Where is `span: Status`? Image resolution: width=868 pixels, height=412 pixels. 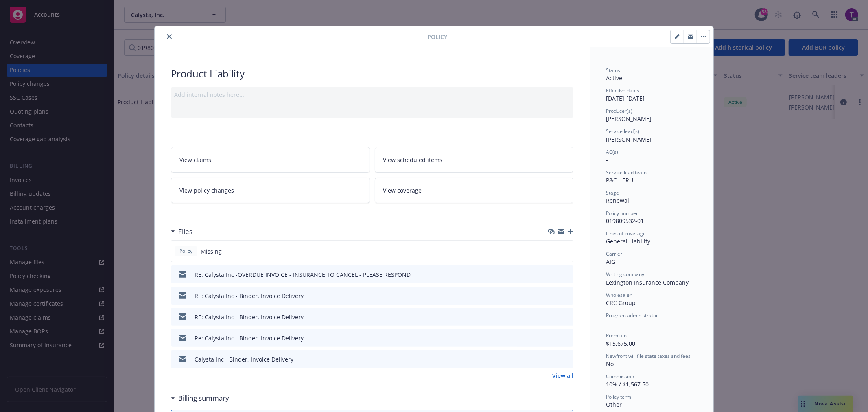
span: Status is located at coordinates (613, 70).